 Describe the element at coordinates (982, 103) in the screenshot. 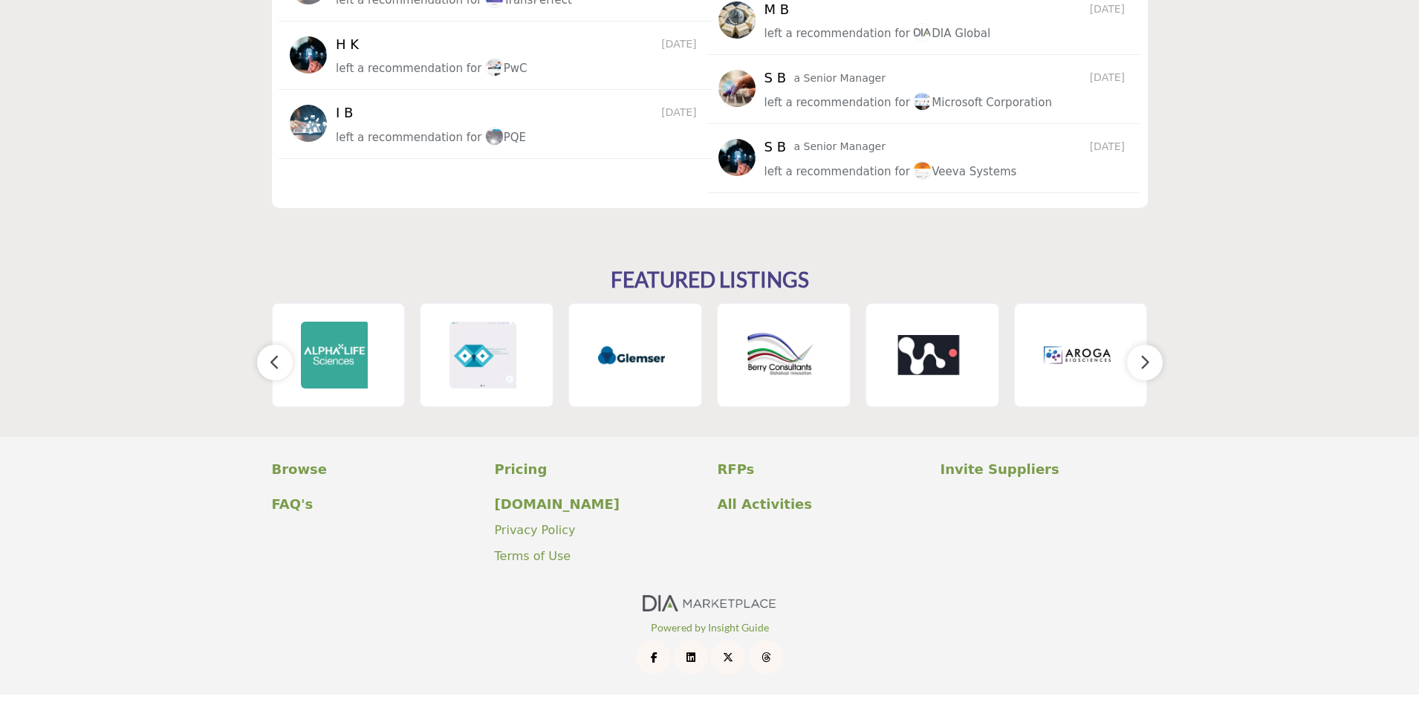

I see `a: imageMicrosoft Corporation` at that location.